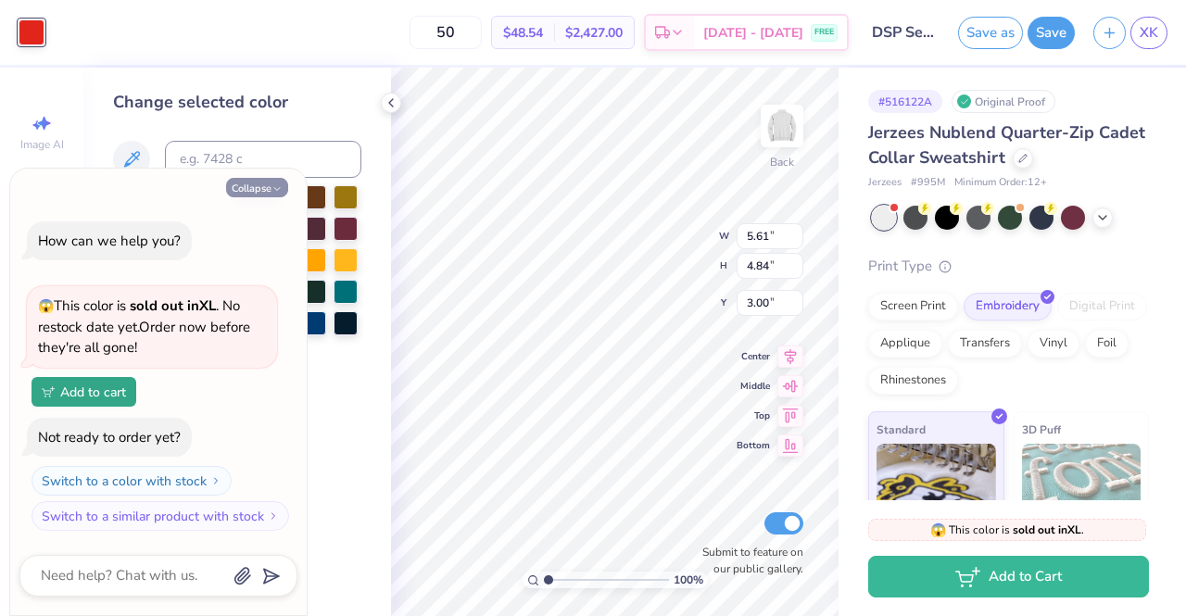 Image resolution: width=1186 pixels, height=616 pixels. Describe the element at coordinates (83, 392) in the screenshot. I see `button: Add to cart` at that location.